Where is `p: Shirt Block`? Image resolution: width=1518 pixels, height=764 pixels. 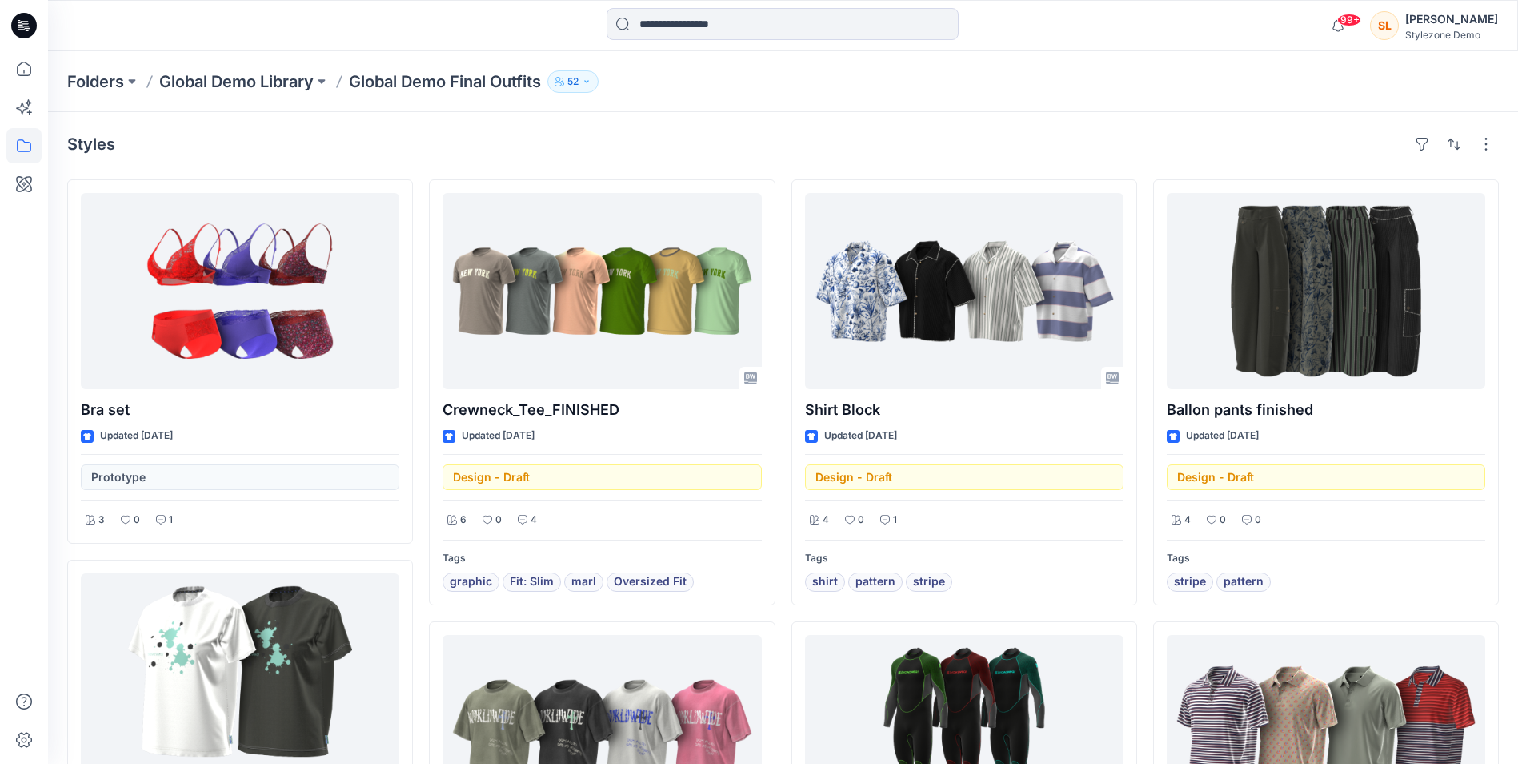 p: Shirt Block is located at coordinates (964, 410).